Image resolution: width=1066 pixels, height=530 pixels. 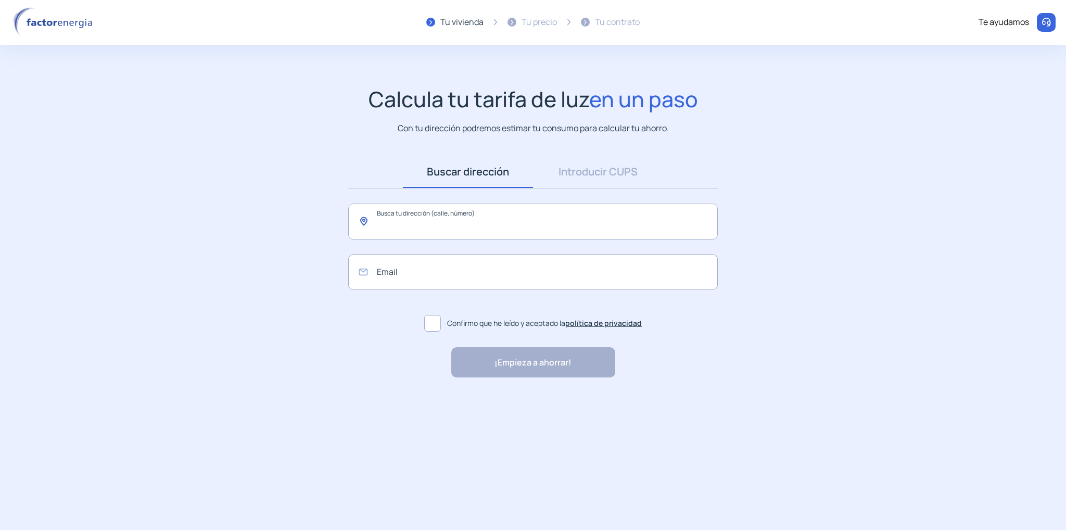 What do you see at coordinates (643, 99) in the screenshot?
I see `span: en un paso` at bounding box center [643, 99].